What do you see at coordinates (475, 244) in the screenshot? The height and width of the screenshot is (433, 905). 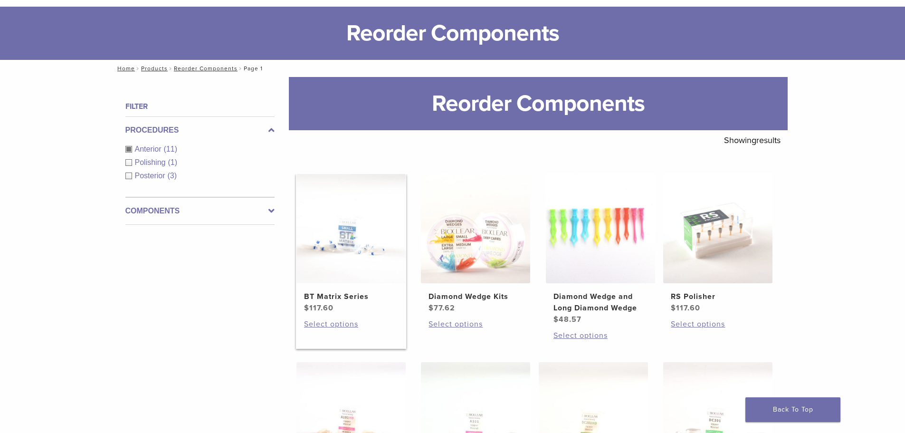 I see `a: Diamond Wedge KitsDiamond Wedge Kits $77.62` at bounding box center [475, 244].